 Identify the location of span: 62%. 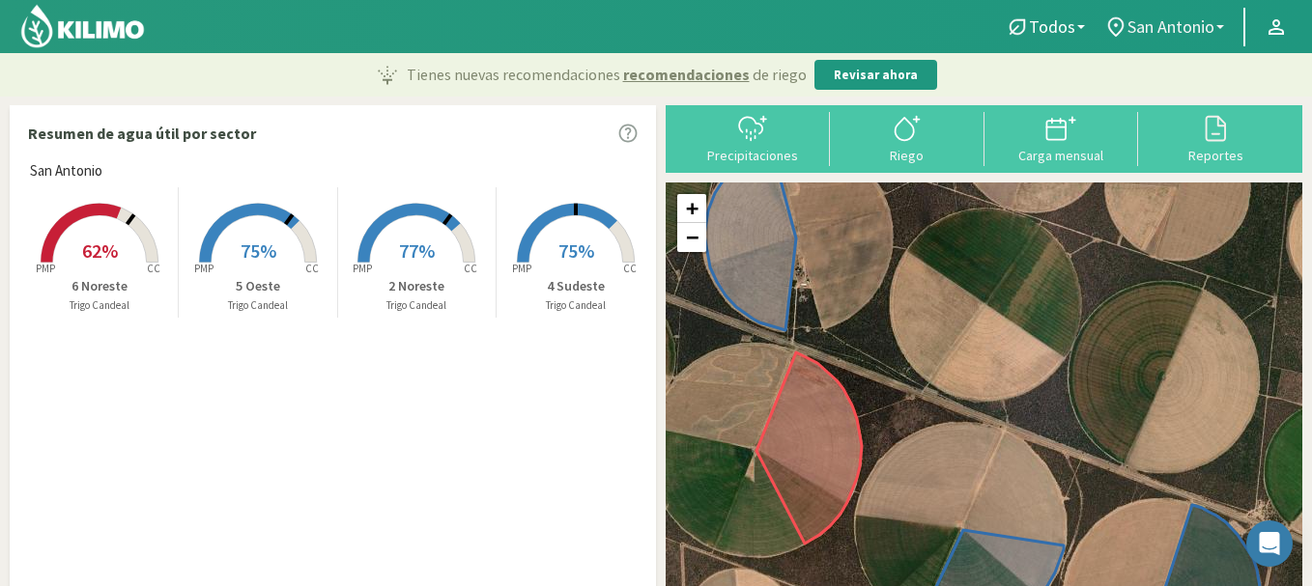
(100, 250).